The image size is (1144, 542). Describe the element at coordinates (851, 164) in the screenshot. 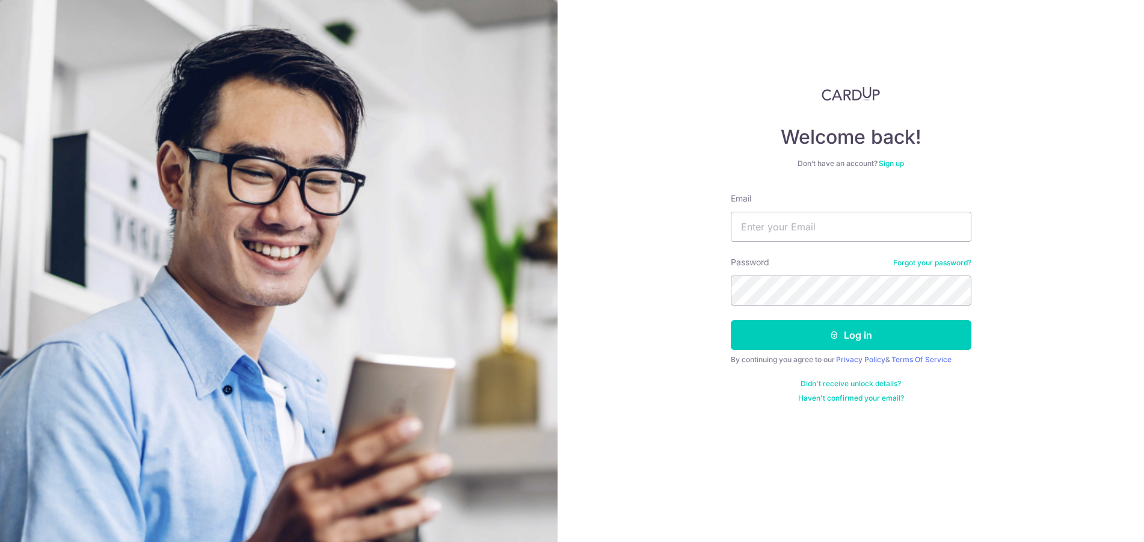

I see `div: Don’t have an account?` at that location.